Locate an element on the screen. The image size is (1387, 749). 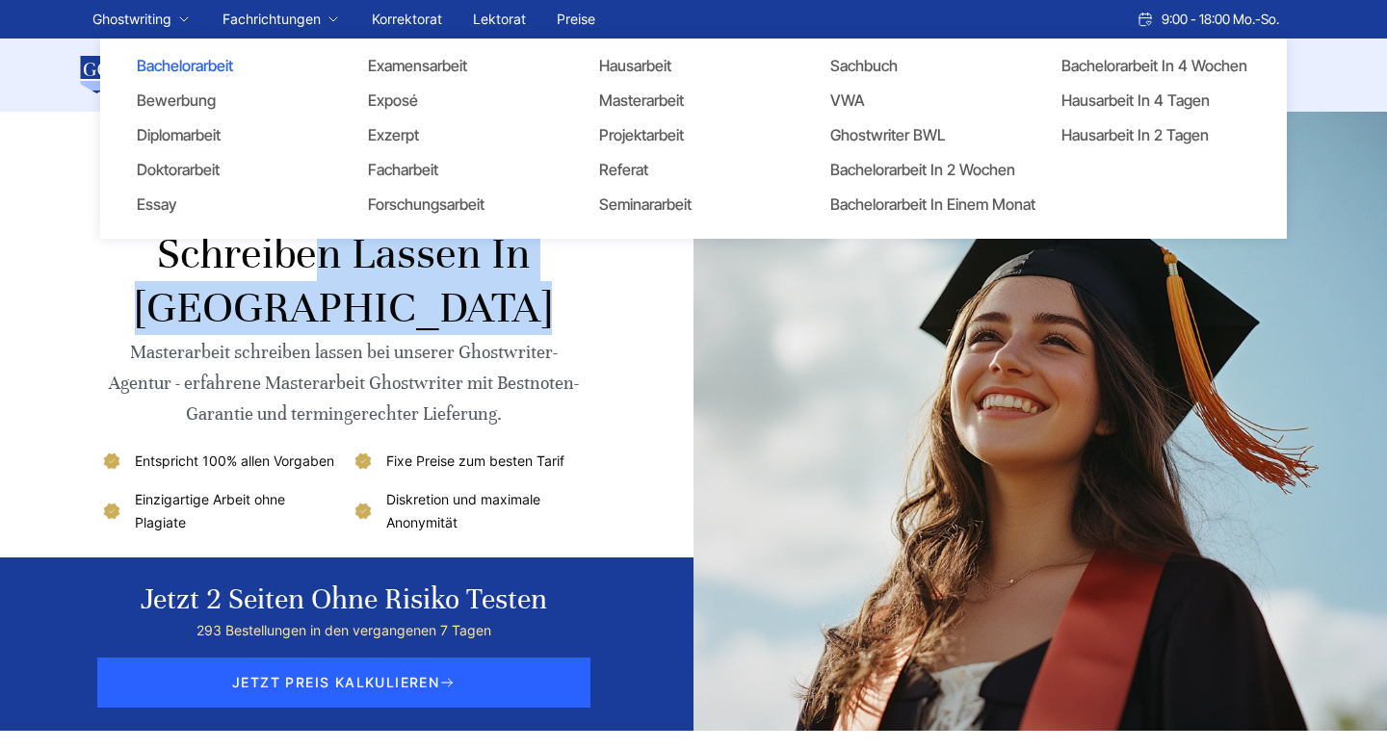
a: Preise is located at coordinates (576, 18).